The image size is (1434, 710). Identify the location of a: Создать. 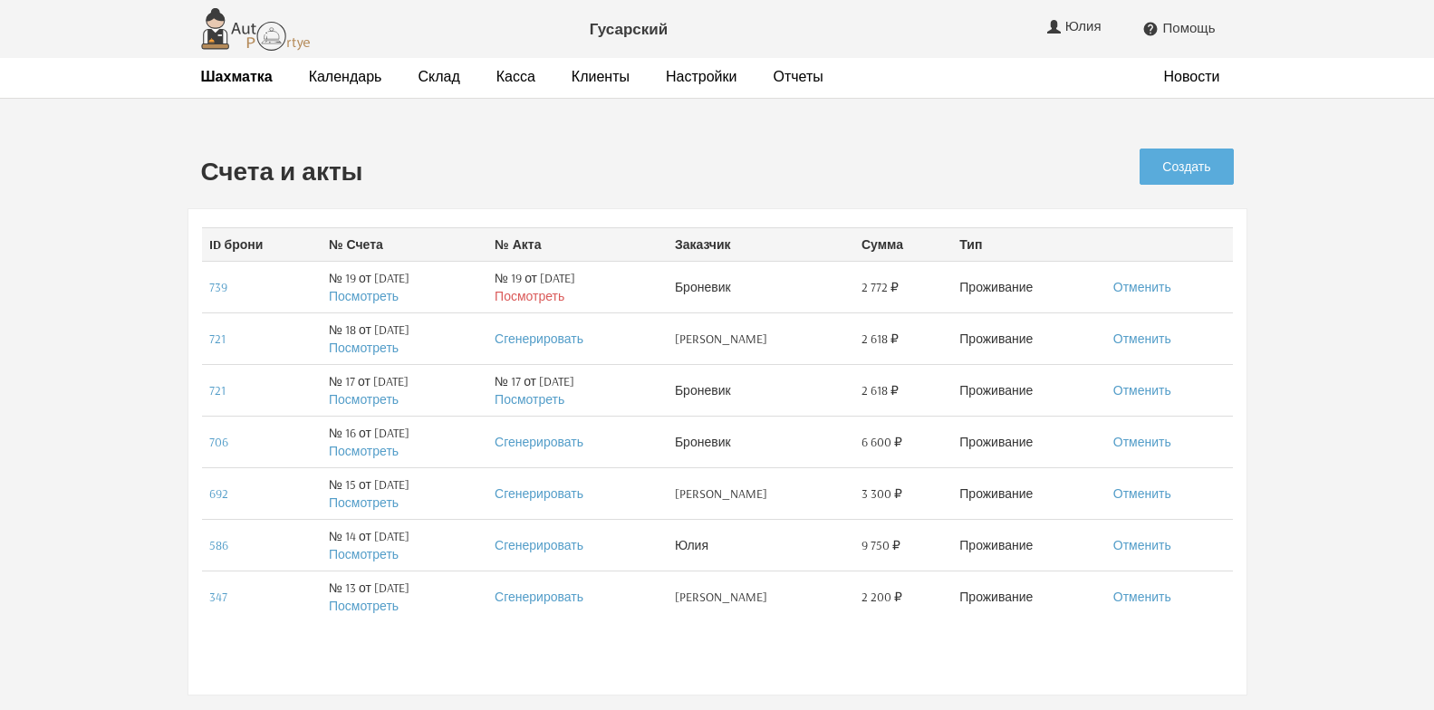
(1186, 167).